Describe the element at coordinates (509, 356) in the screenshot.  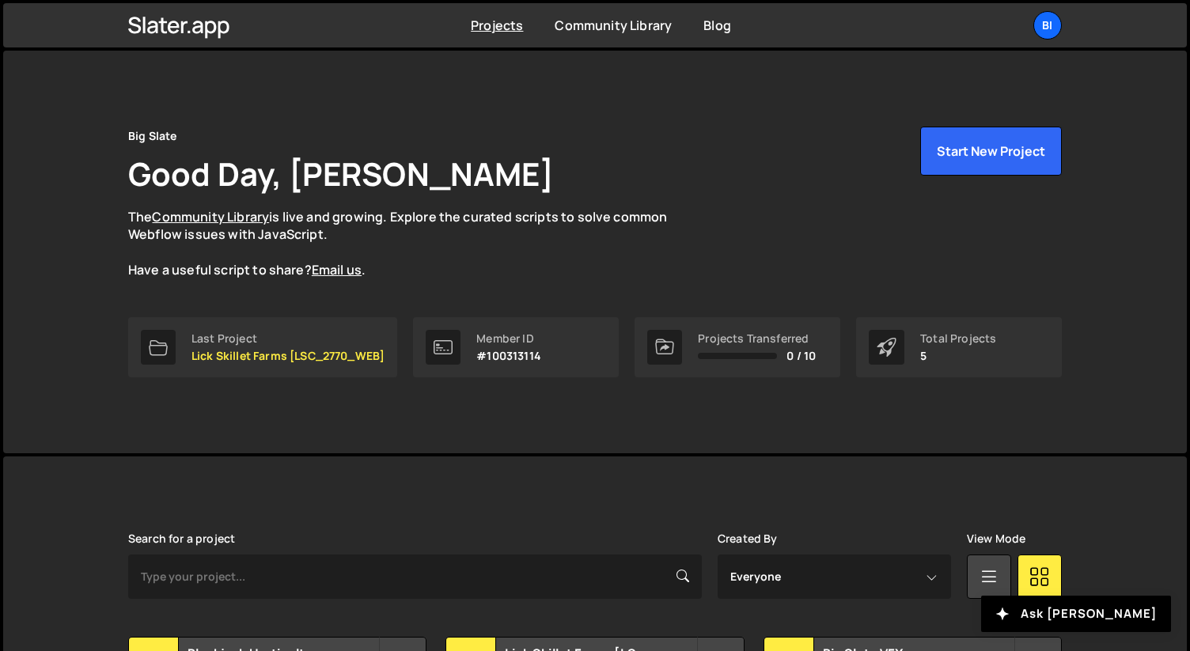
I see `p: #100313114` at that location.